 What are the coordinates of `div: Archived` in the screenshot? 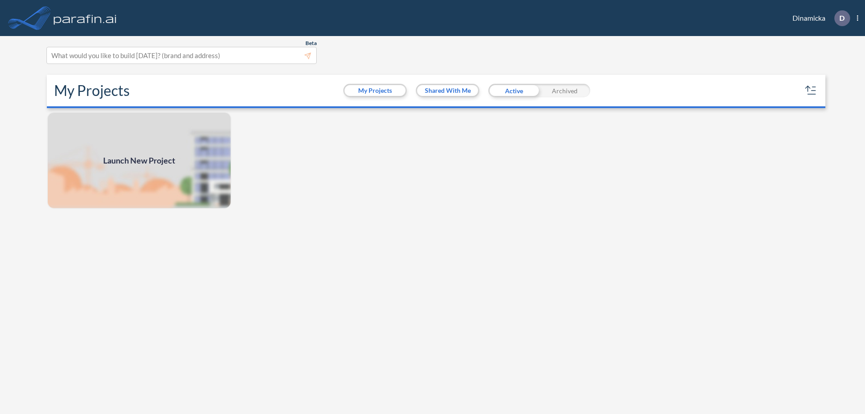 It's located at (565, 91).